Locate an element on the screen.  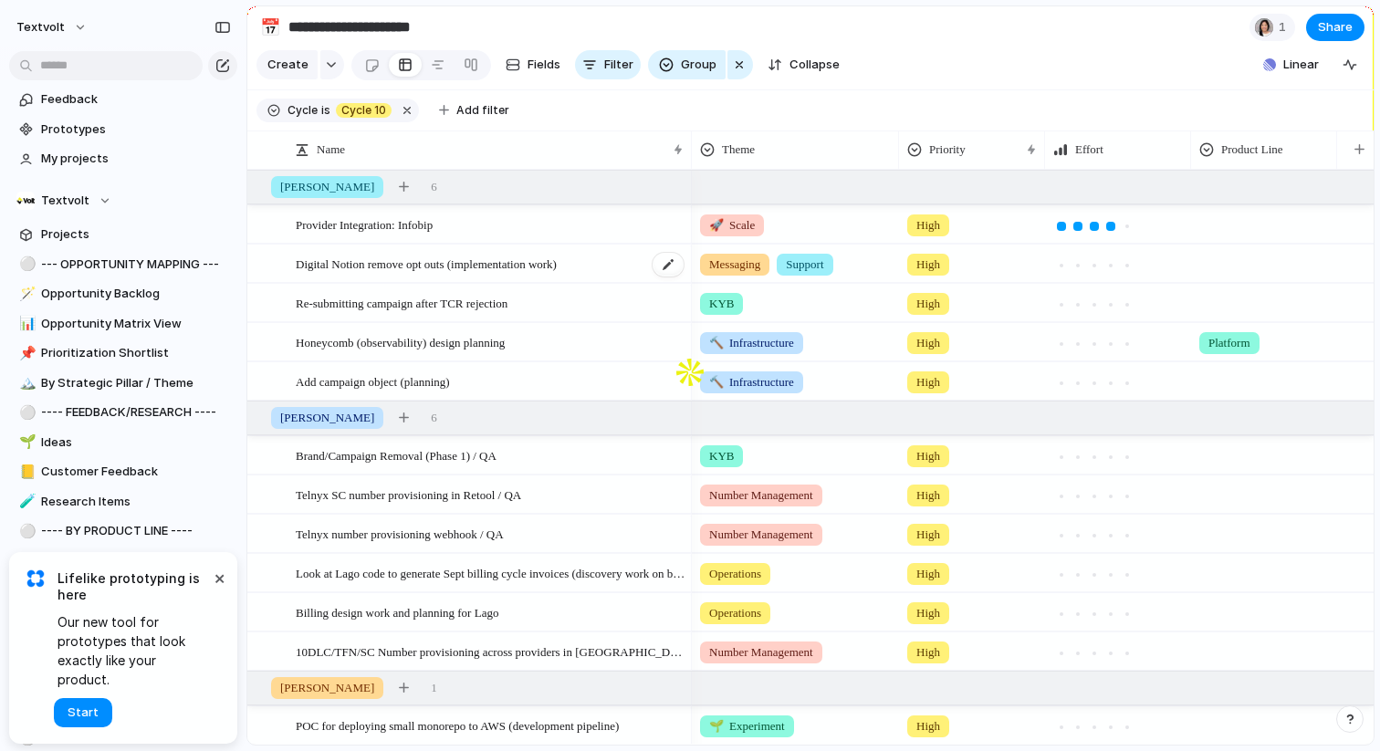
button: Textvolt is located at coordinates (123, 201).